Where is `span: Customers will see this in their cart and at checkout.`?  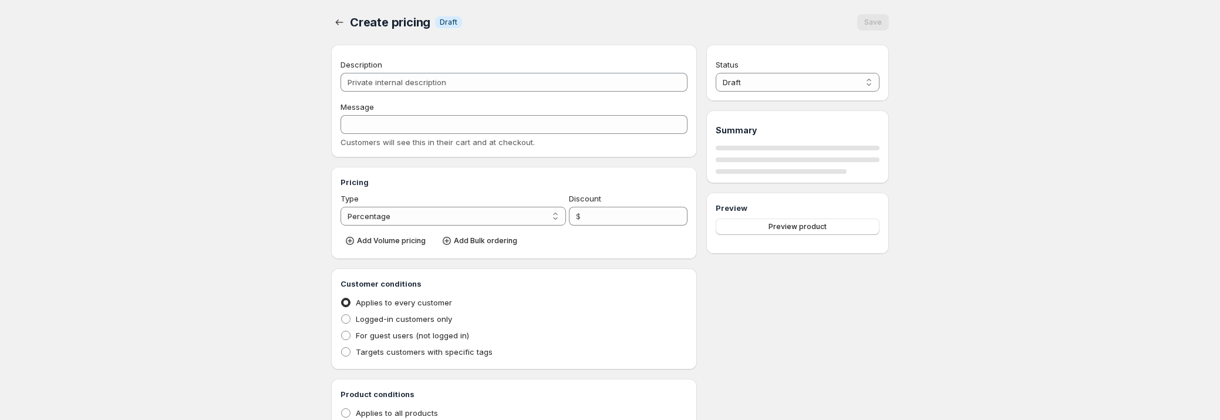
span: Customers will see this in their cart and at checkout. is located at coordinates (437, 142).